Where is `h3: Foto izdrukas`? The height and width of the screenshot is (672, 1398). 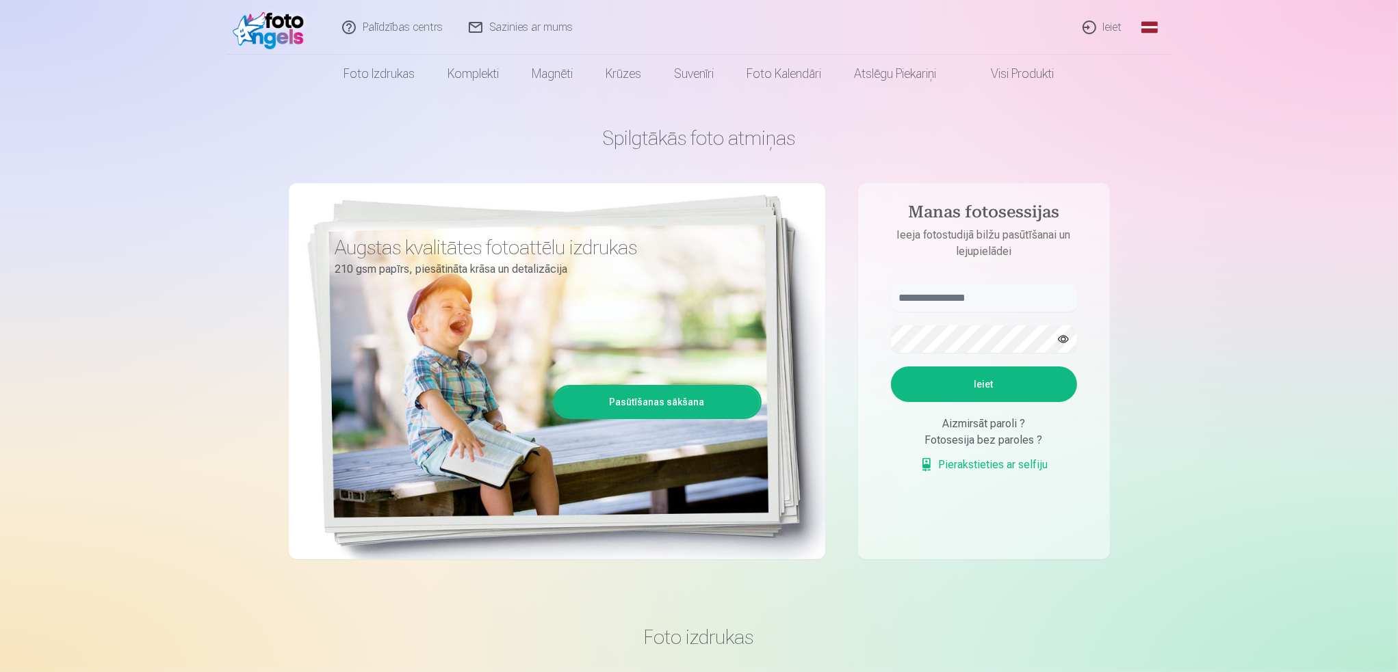
h3: Foto izdrukas is located at coordinates (699, 638).